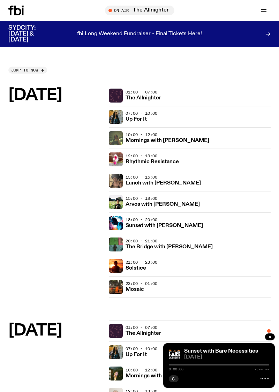  I want to click on img: A girl standing in the ocean as waist level, staring into the rise of the sun., so click(116, 266).